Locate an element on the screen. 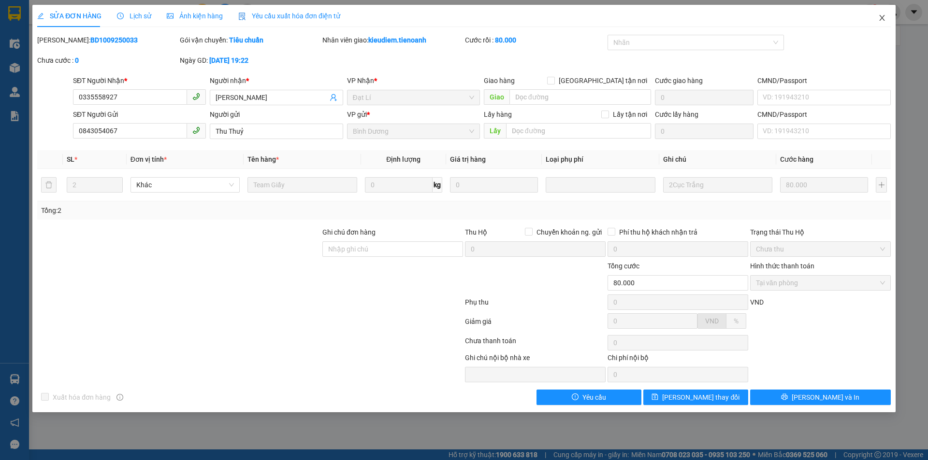 Image resolution: width=928 pixels, height=460 pixels. span: Bình Dương is located at coordinates (413, 131).